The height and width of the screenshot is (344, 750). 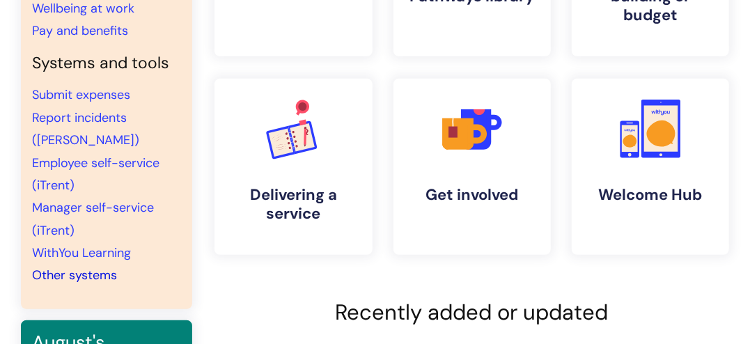 What do you see at coordinates (81, 95) in the screenshot?
I see `a: Submit expenses` at bounding box center [81, 95].